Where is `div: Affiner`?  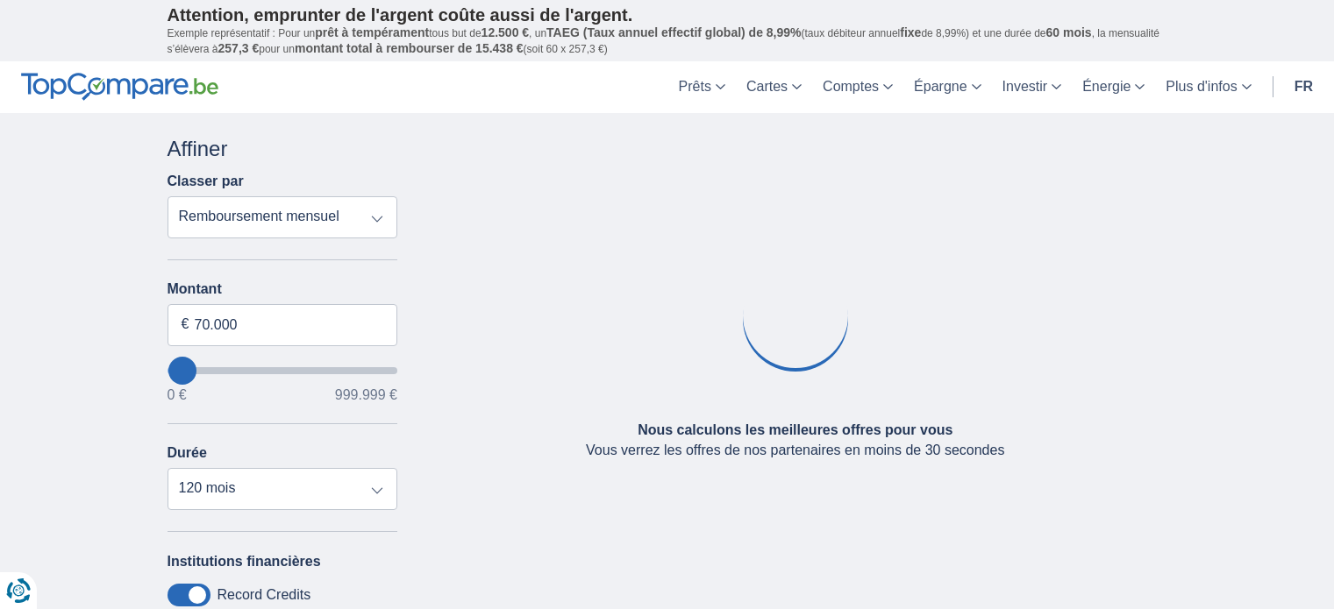
div: Affiner is located at coordinates (282, 149).